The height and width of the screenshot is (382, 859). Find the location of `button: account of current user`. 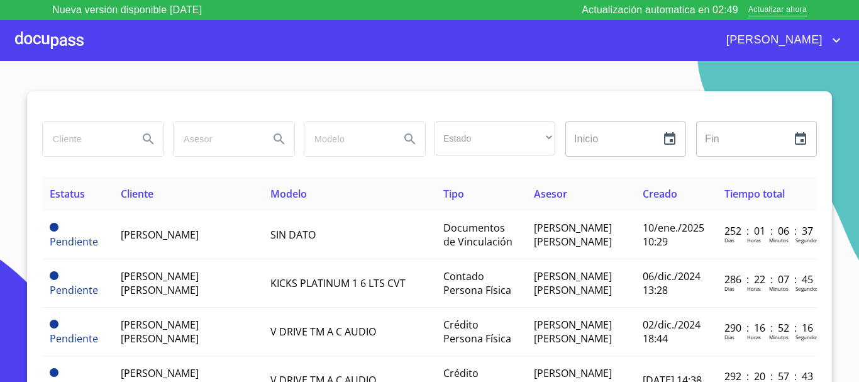

button: account of current user is located at coordinates (780, 40).